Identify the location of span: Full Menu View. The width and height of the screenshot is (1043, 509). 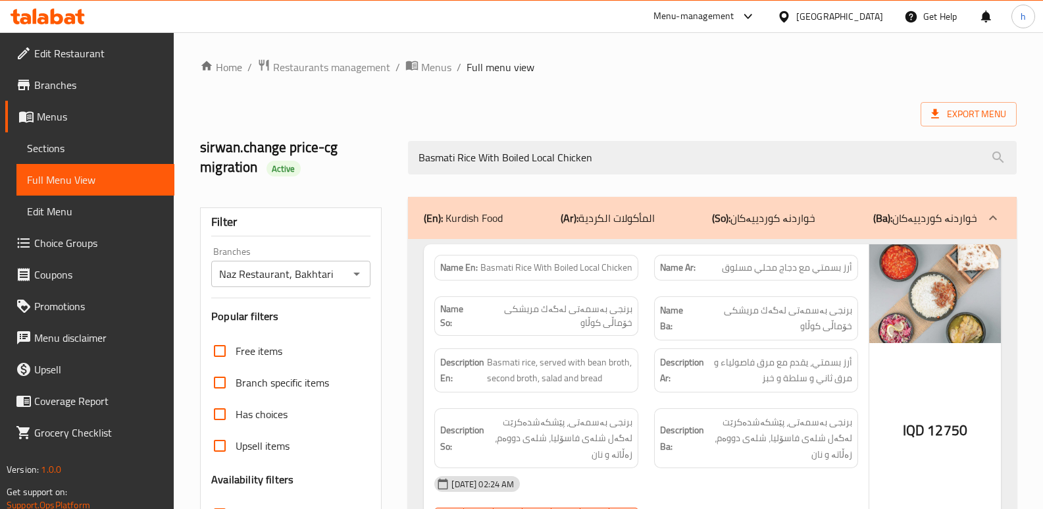
(95, 180).